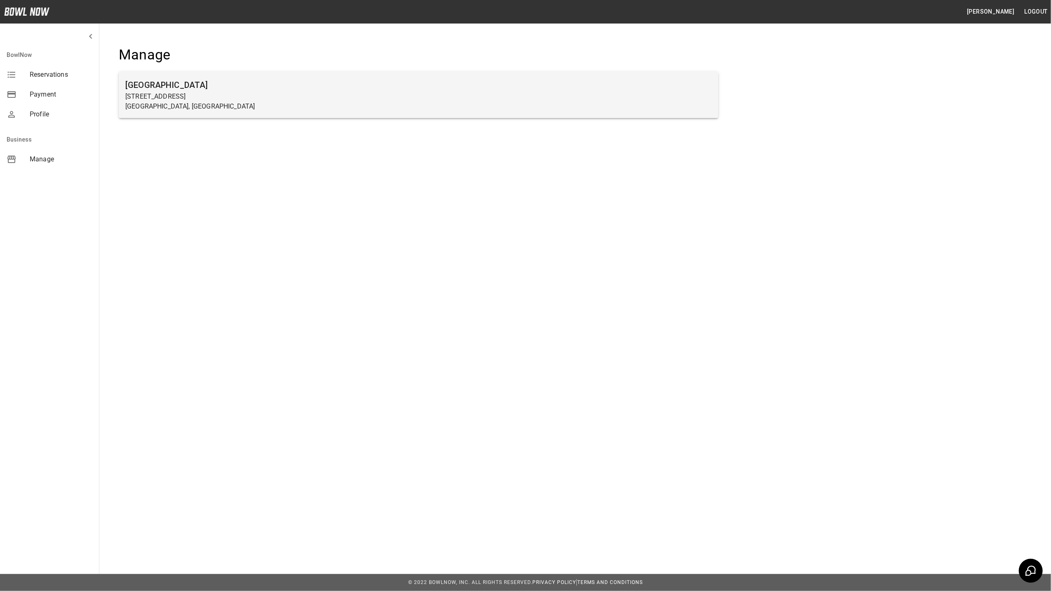 This screenshot has width=1051, height=591. What do you see at coordinates (1037, 12) in the screenshot?
I see `button: Logout` at bounding box center [1037, 12].